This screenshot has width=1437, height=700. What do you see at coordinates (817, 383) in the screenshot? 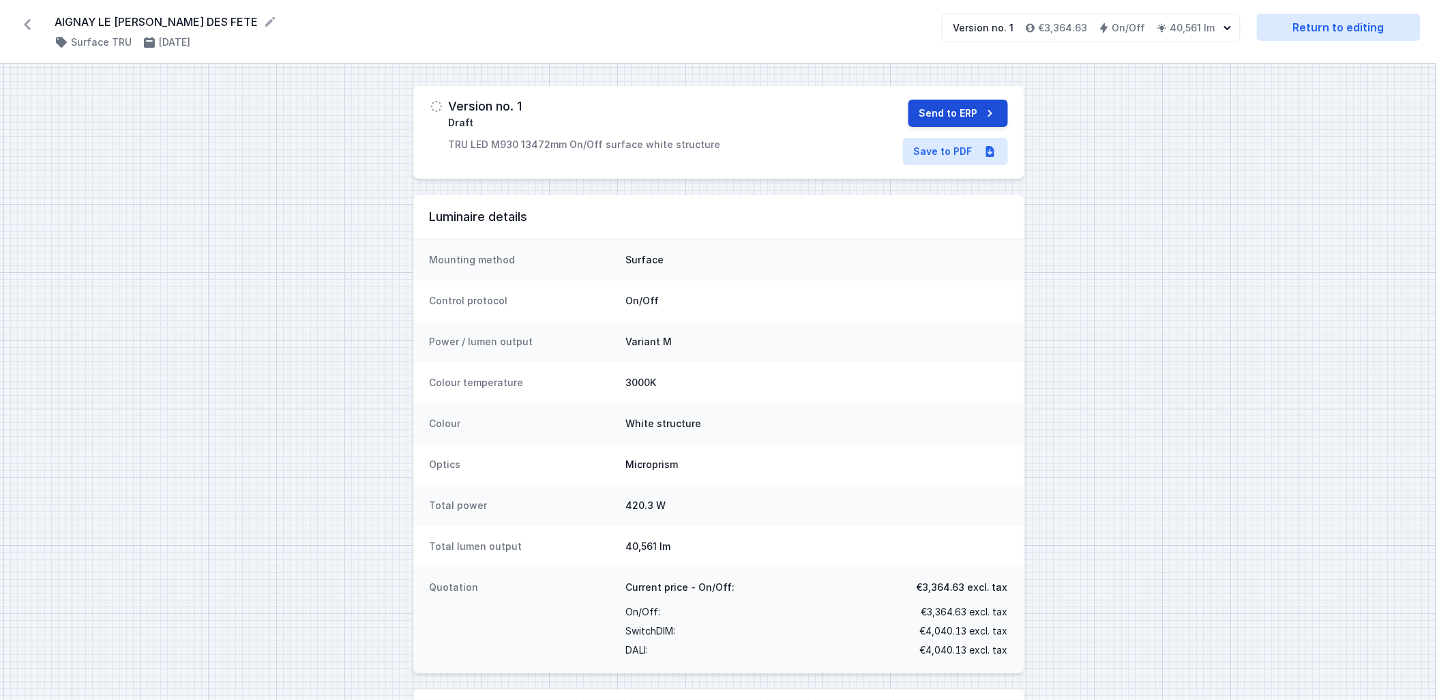
I see `dd: 3000K` at bounding box center [817, 383].